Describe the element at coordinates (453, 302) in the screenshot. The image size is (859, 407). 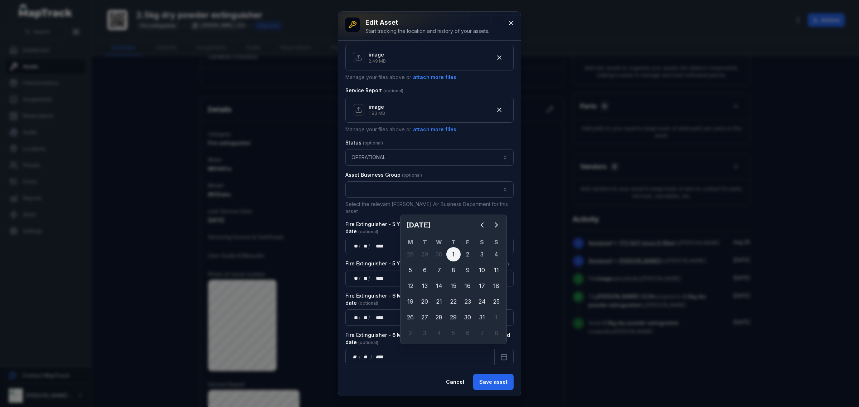
I see `div: 22` at that location.